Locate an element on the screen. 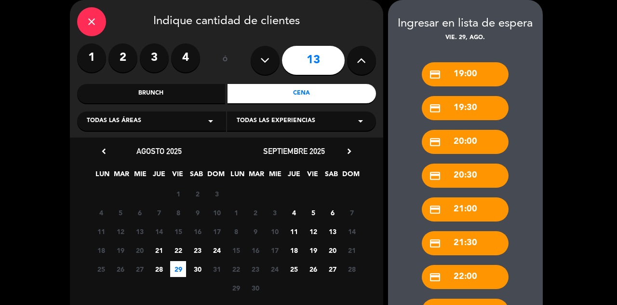  div: ó is located at coordinates (225, 60).